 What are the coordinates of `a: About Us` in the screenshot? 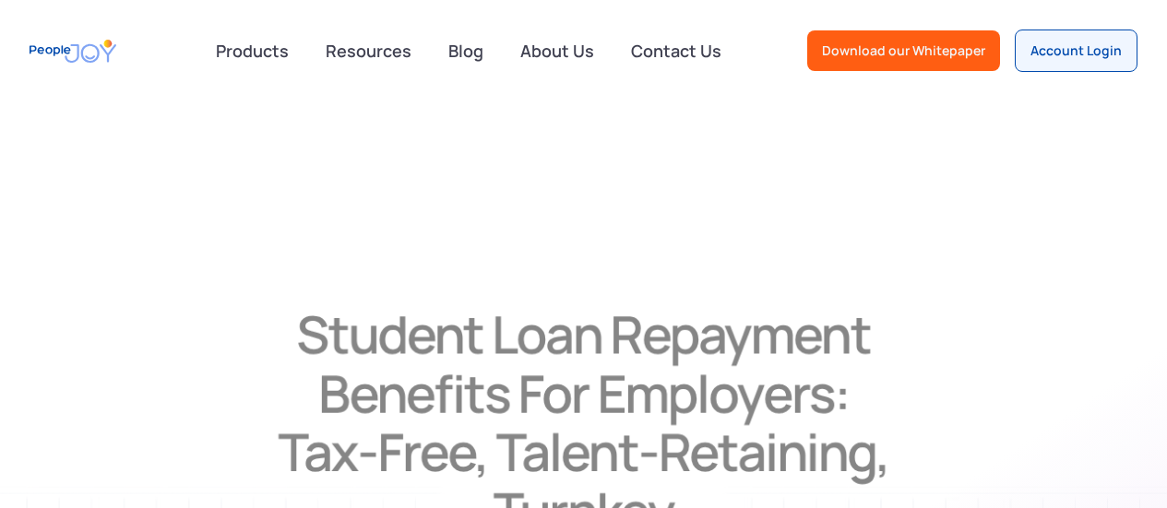 It's located at (557, 51).